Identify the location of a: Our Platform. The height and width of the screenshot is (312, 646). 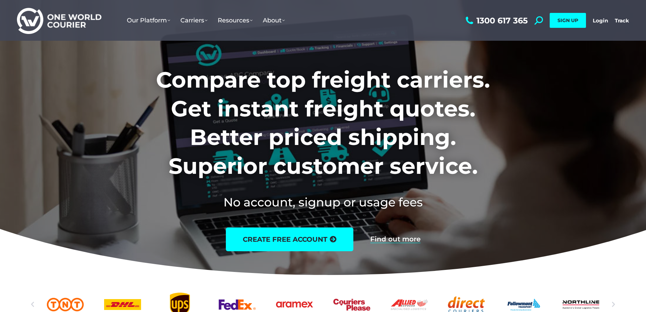
(149, 20).